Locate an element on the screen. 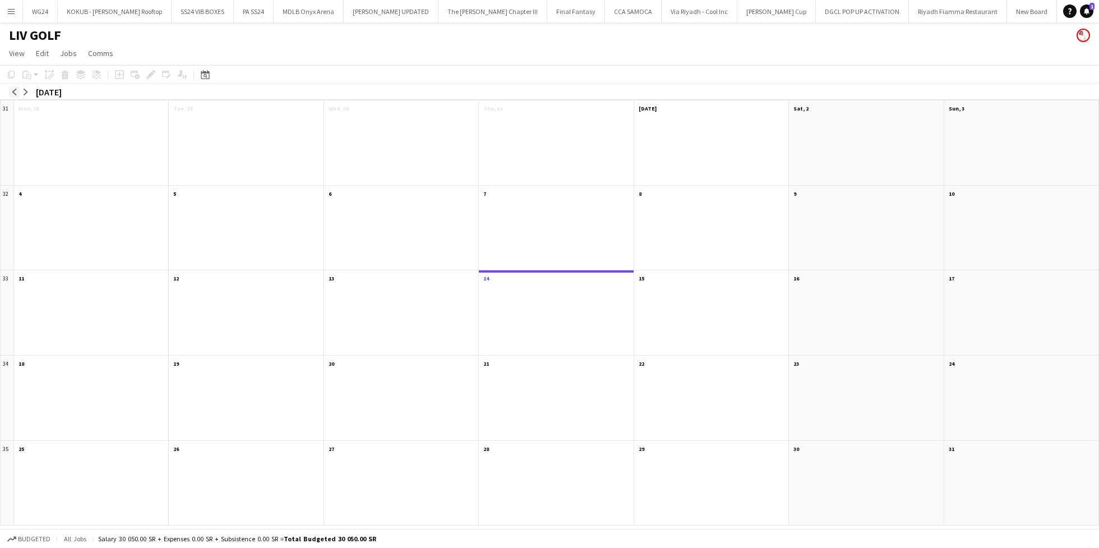 The image size is (1099, 548). button: PA SS24 is located at coordinates (253, 11).